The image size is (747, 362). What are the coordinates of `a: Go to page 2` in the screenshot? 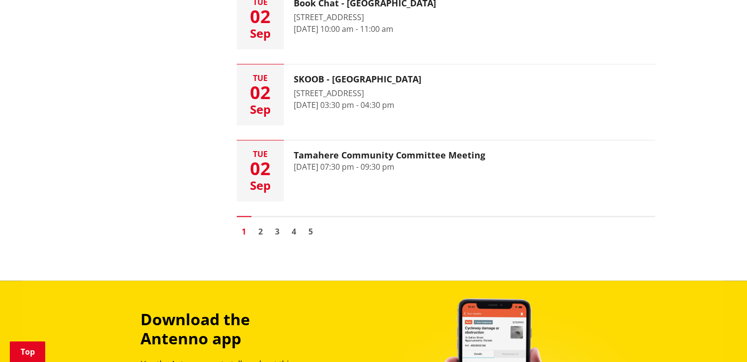 It's located at (261, 232).